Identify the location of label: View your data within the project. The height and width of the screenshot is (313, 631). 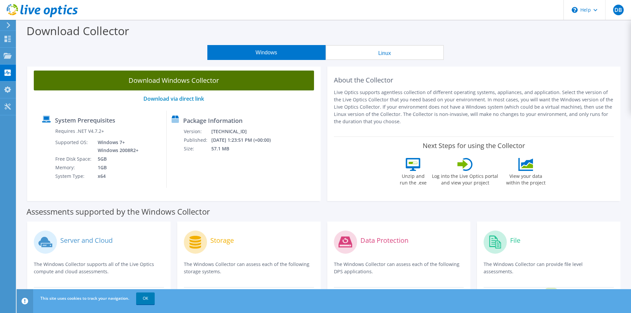
(525, 178).